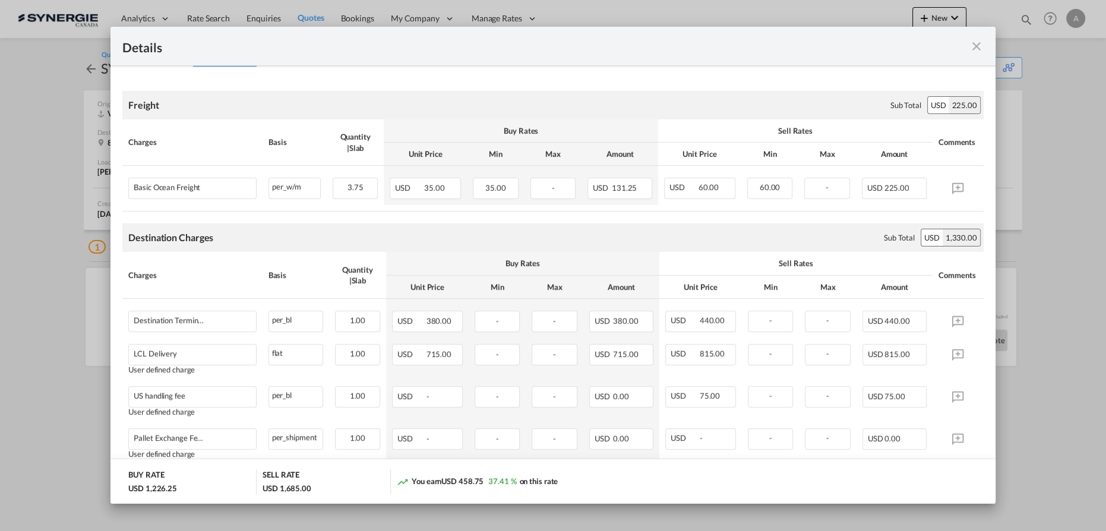  I want to click on span: 131.25, so click(625, 188).